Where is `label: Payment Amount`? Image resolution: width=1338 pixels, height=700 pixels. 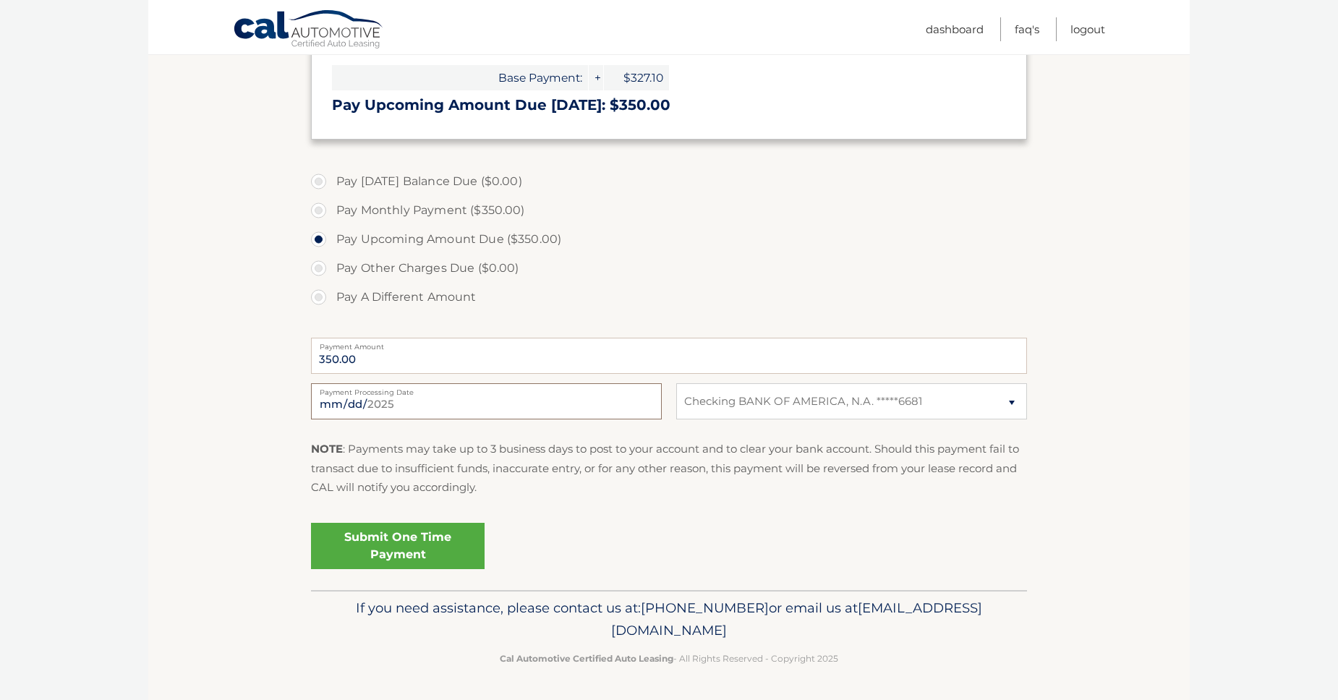 label: Payment Amount is located at coordinates (669, 343).